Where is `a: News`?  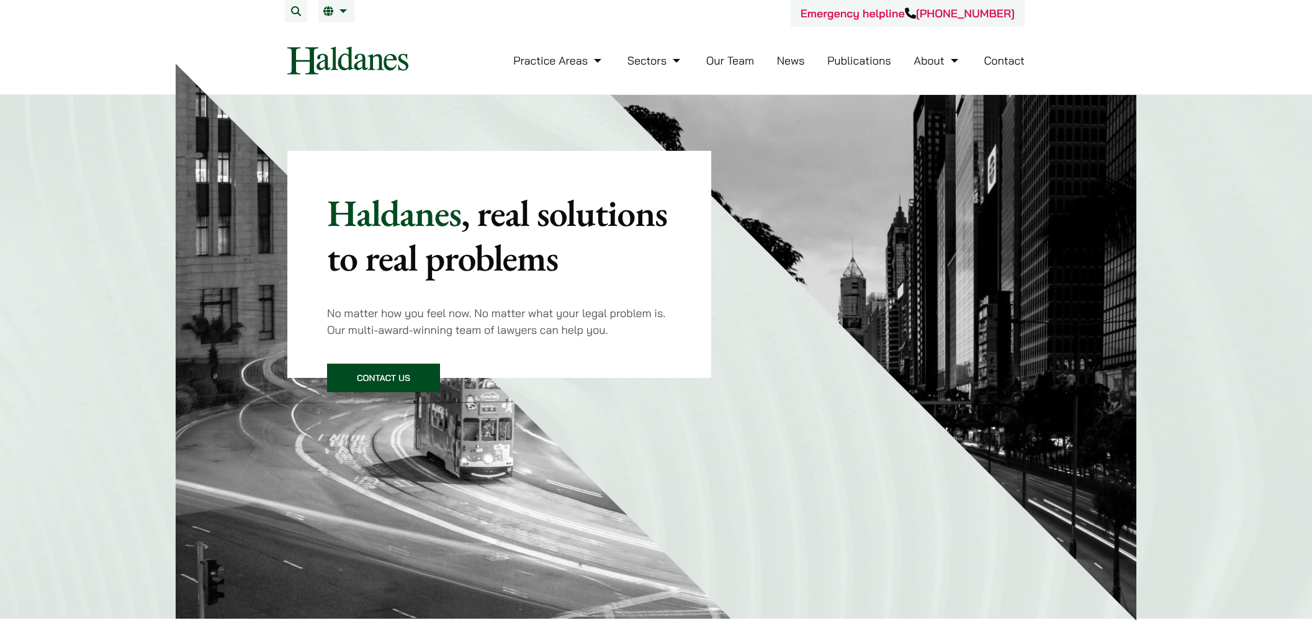
a: News is located at coordinates (791, 60).